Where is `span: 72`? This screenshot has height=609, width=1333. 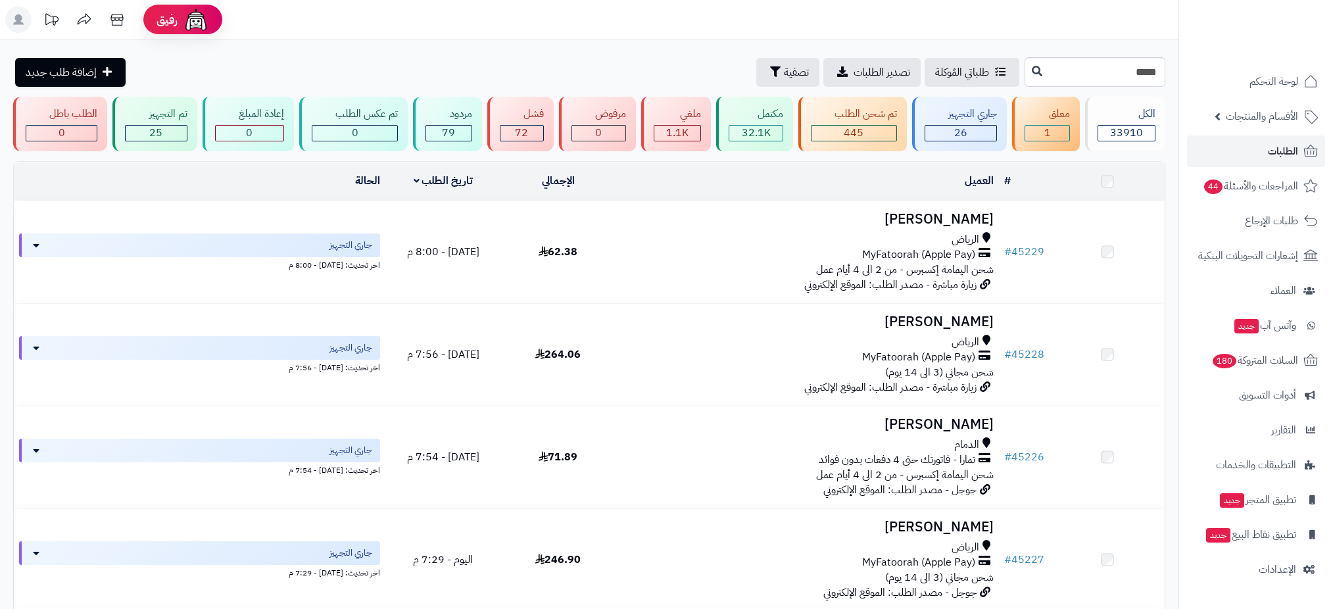 span: 72 is located at coordinates (521, 133).